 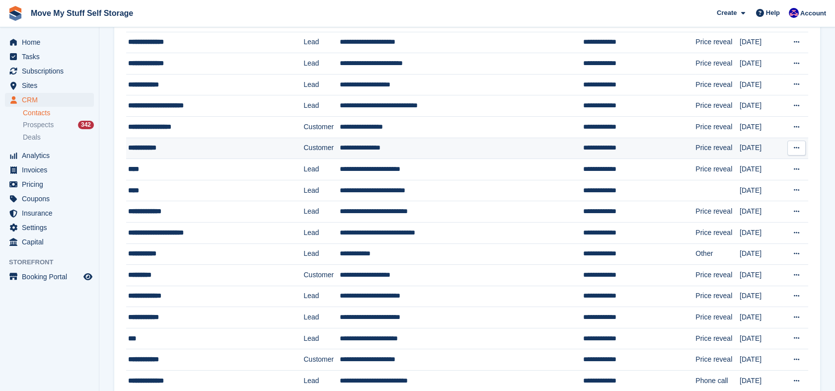 What do you see at coordinates (52, 42) in the screenshot?
I see `span: Home` at bounding box center [52, 42].